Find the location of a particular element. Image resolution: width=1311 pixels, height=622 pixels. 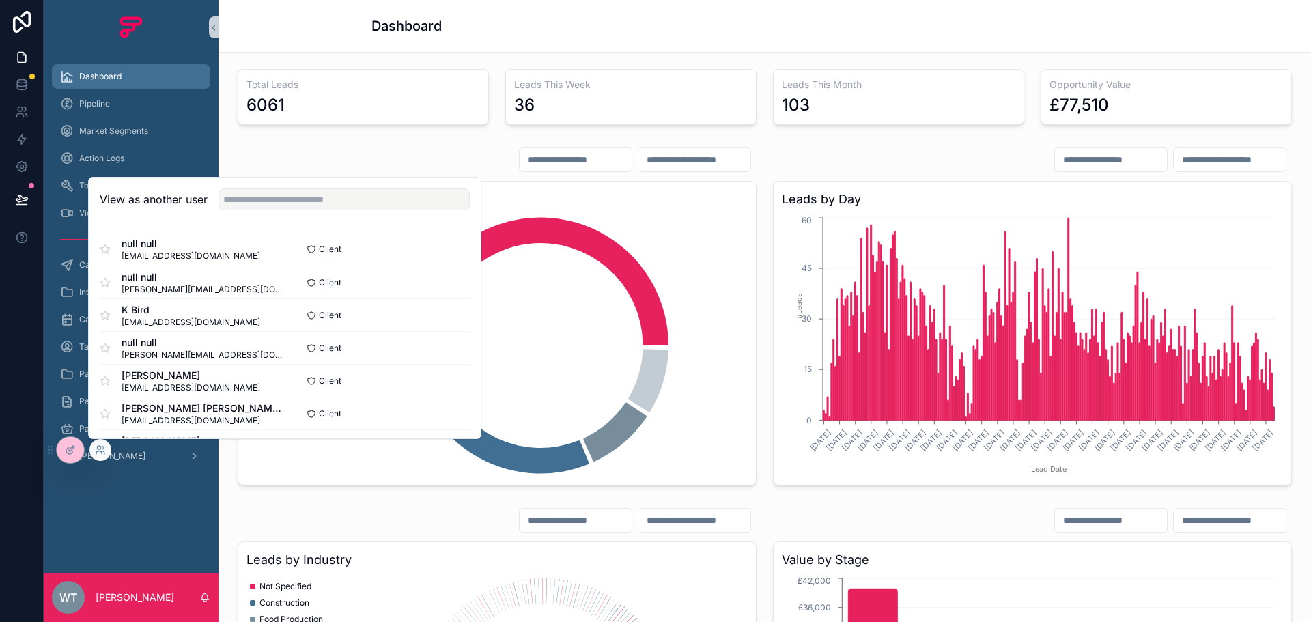

span: K Bird is located at coordinates (191, 310).